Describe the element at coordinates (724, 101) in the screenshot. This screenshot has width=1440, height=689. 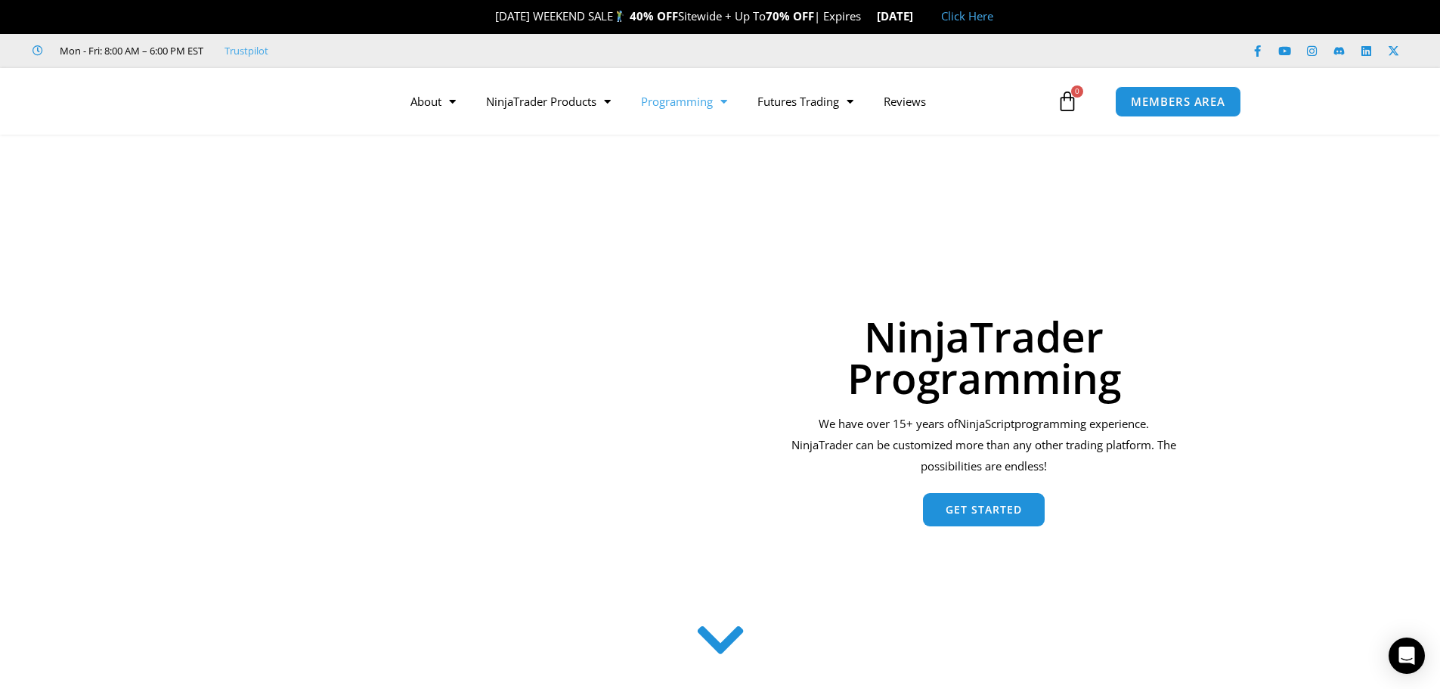
I see `nav: Menu` at that location.